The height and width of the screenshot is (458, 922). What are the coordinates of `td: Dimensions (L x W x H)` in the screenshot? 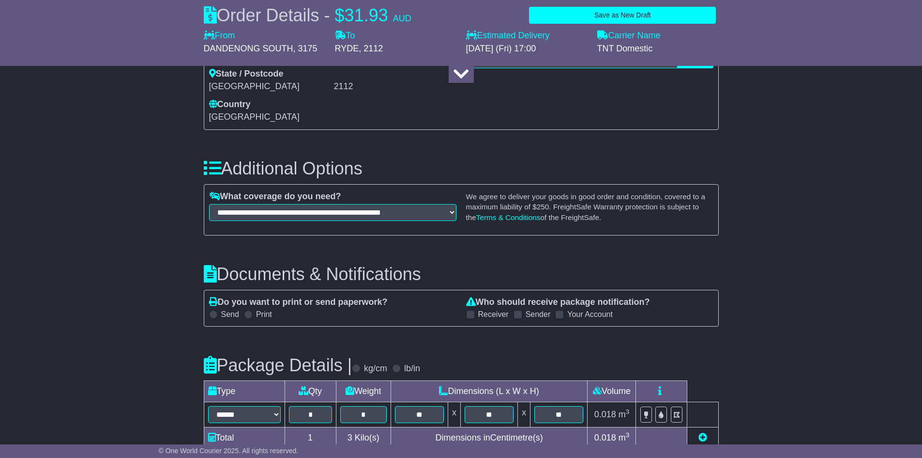 It's located at (489, 391).